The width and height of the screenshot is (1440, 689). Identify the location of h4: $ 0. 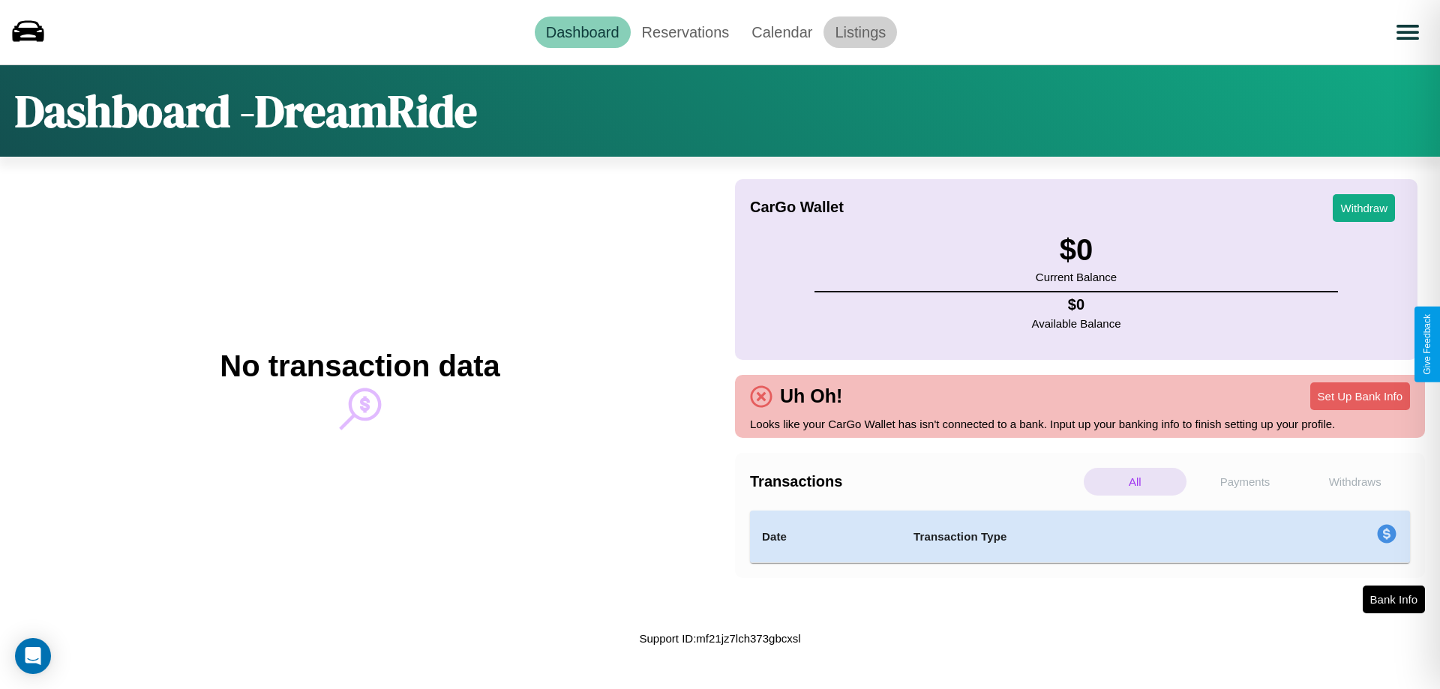
(1076, 304).